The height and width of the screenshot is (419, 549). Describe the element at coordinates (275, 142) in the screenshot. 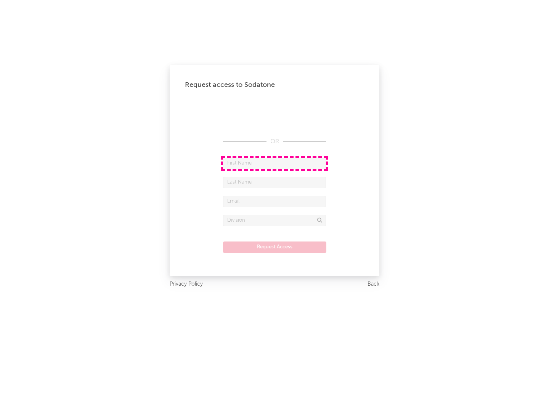

I see `div: OR` at that location.